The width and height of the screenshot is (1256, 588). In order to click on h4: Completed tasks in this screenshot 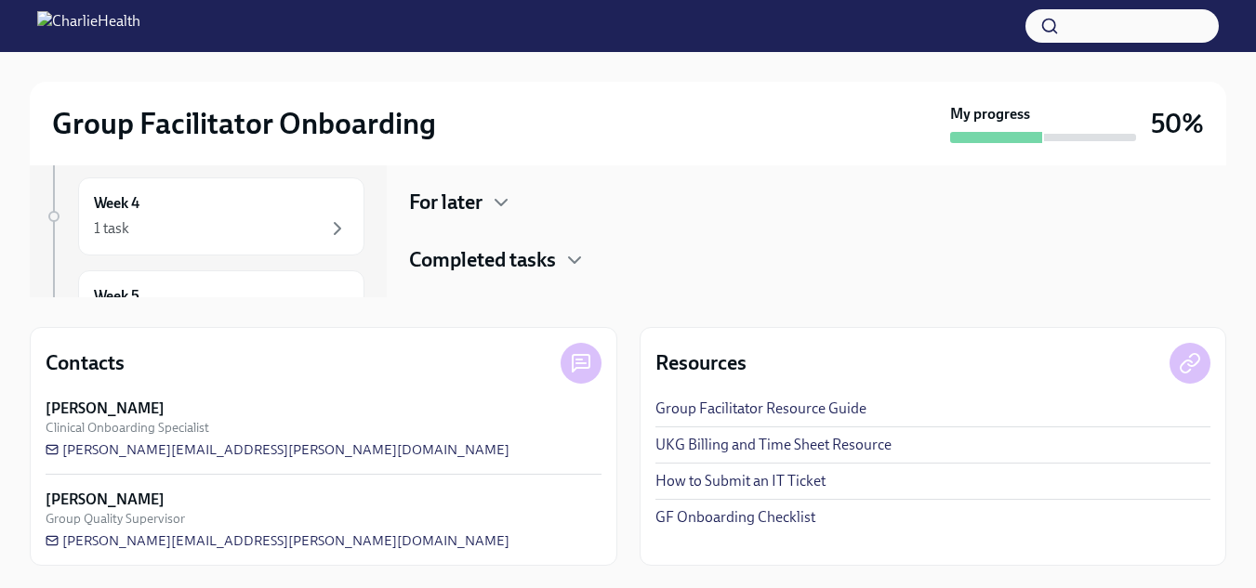, I will do `click(482, 260)`.